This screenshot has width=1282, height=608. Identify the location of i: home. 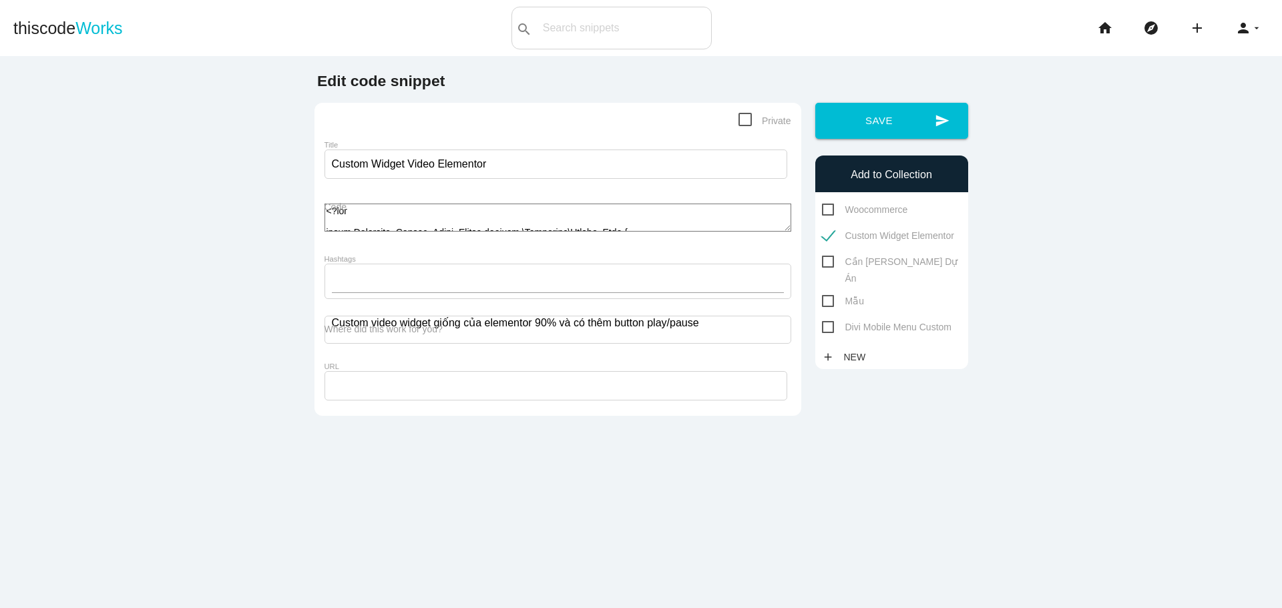
(1105, 28).